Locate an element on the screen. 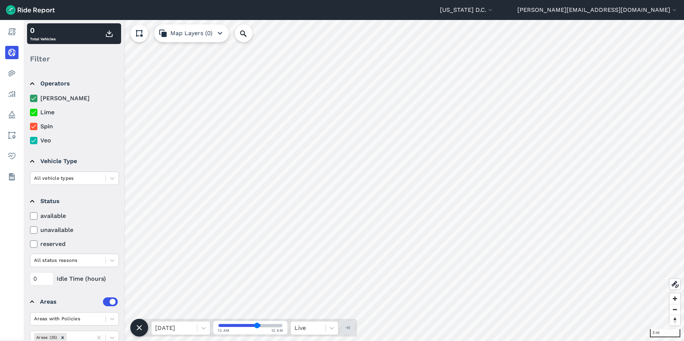 Image resolution: width=684 pixels, height=341 pixels. a: Heatmaps is located at coordinates (12, 73).